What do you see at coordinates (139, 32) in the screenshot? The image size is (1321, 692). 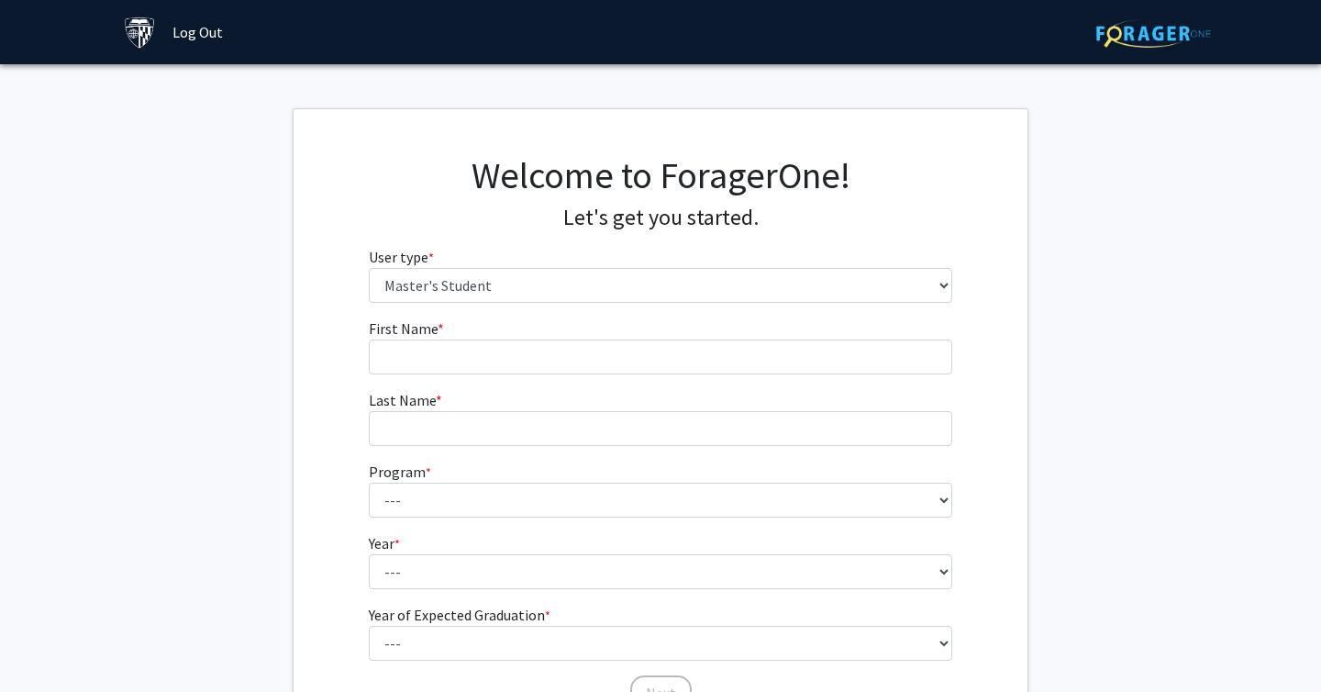 I see `img: Johns Hopkins University Logo` at bounding box center [139, 32].